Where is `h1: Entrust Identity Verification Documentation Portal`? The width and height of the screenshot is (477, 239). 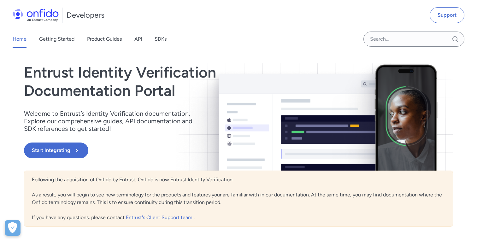 h1: Entrust Identity Verification Documentation Portal is located at coordinates (174, 81).